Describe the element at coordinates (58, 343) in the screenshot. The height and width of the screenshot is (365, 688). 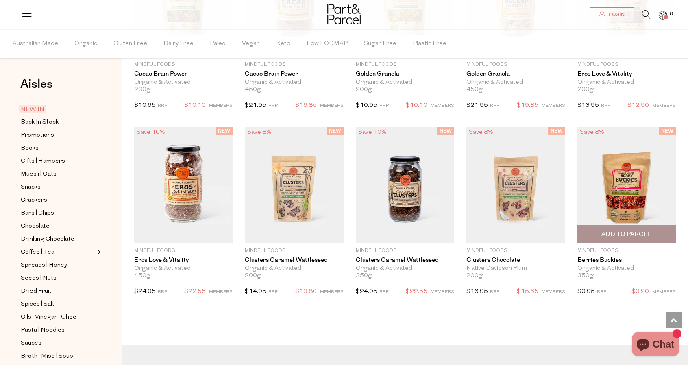
I see `a: Sauces` at that location.